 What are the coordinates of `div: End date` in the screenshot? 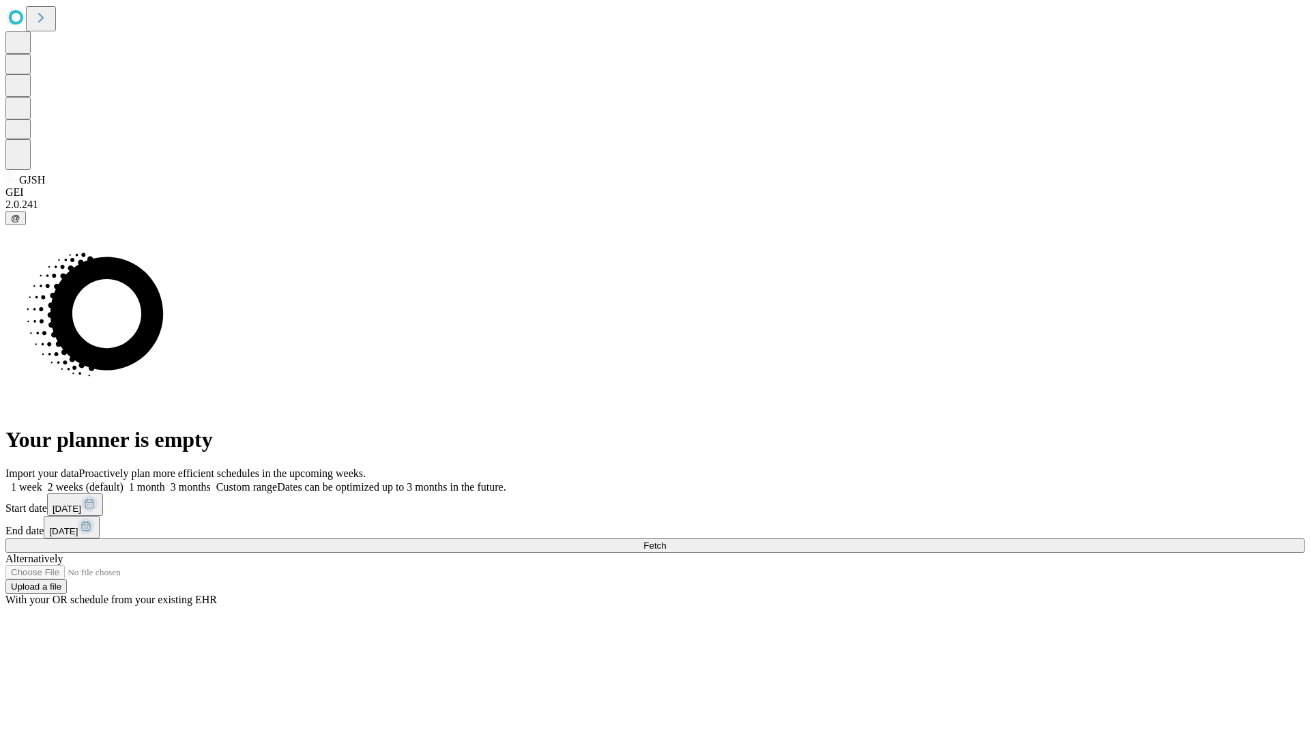 It's located at (655, 527).